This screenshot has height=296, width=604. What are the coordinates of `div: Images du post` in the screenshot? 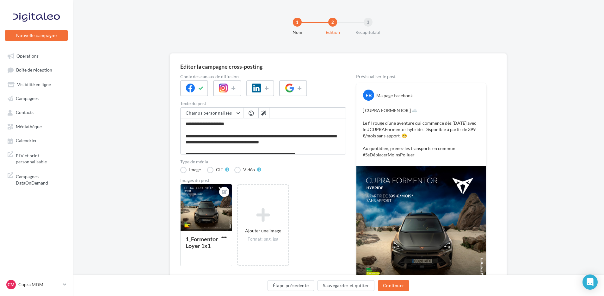 It's located at (263, 180).